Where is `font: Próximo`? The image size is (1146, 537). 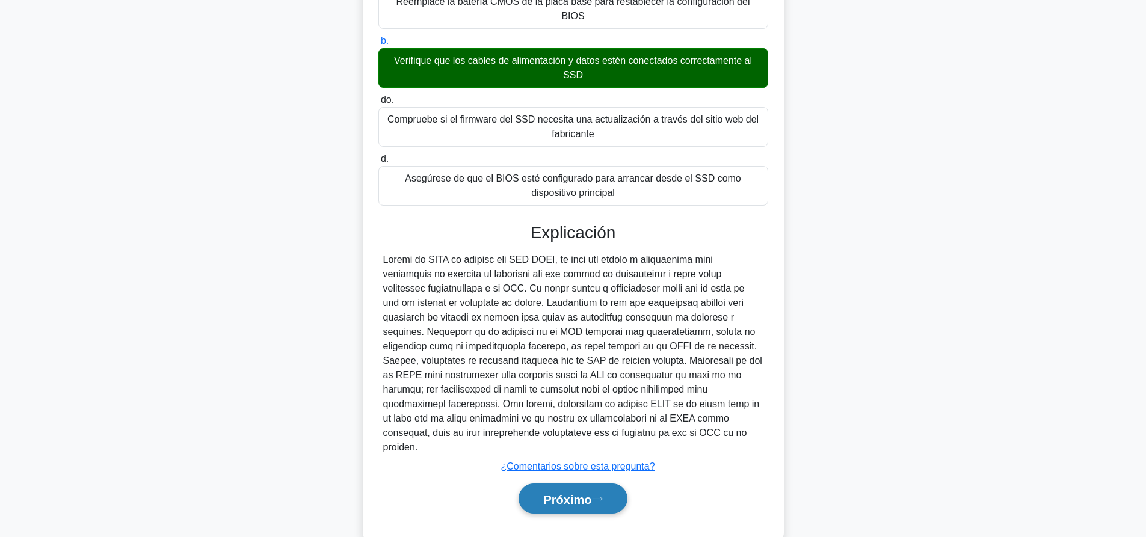
font: Próximo is located at coordinates (567, 499).